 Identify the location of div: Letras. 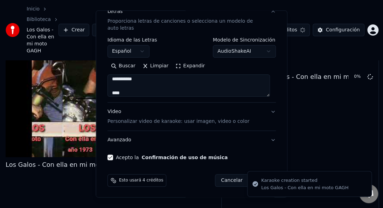
(115, 12).